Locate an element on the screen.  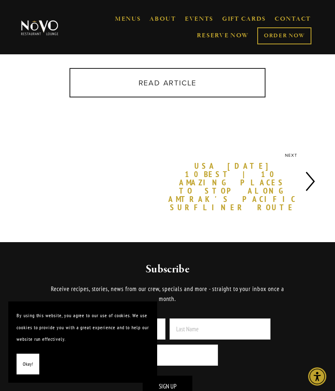
div: Accessibility Menu is located at coordinates (318, 376).